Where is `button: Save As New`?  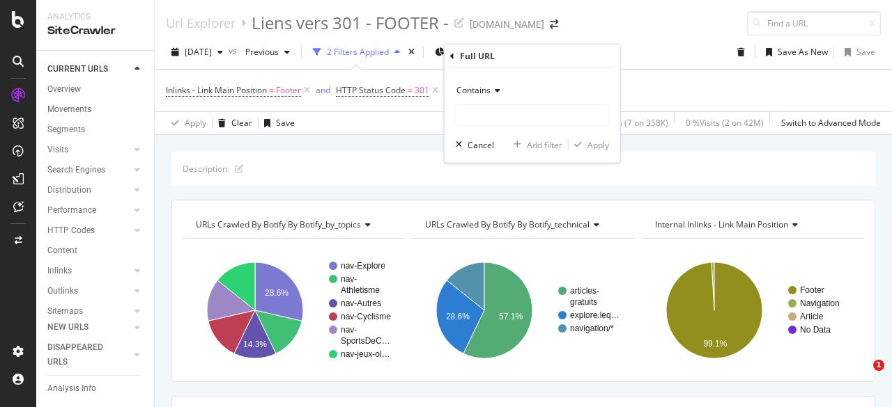 button: Save As New is located at coordinates (793, 52).